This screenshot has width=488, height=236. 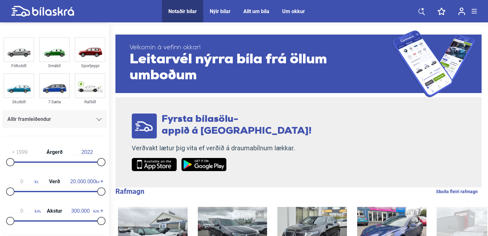 I want to click on div: Allt um bíla, so click(x=256, y=11).